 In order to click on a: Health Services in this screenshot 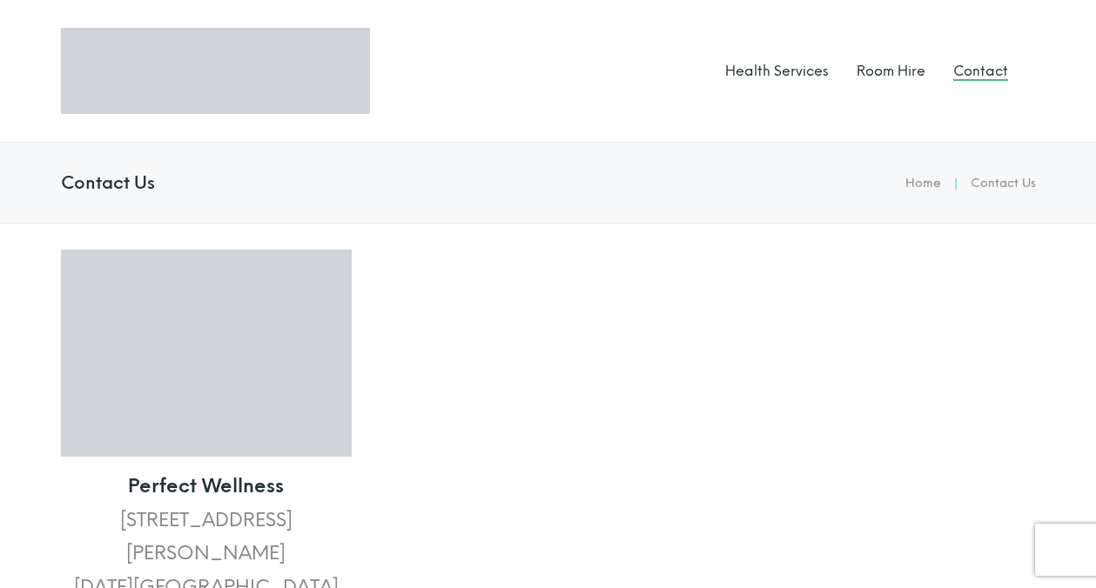, I will do `click(776, 70)`.